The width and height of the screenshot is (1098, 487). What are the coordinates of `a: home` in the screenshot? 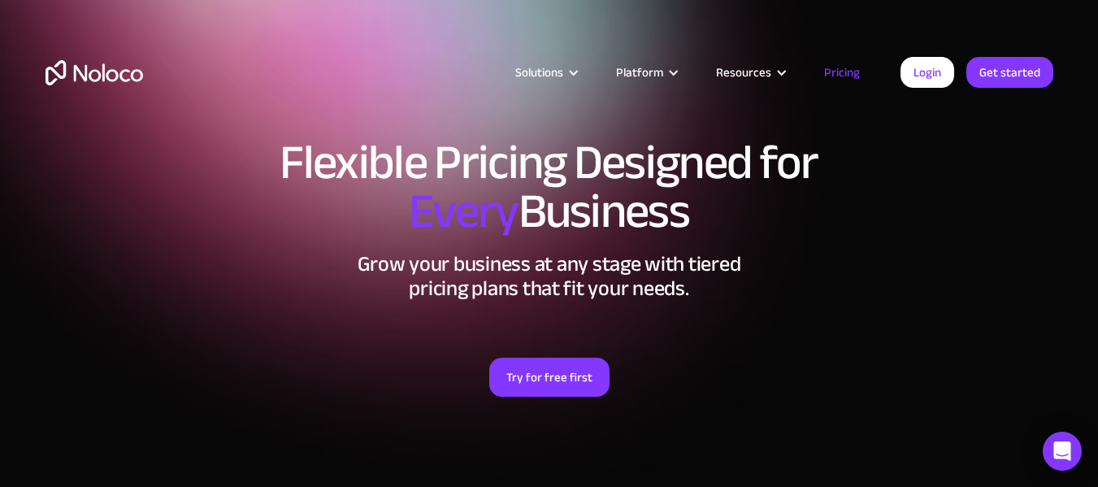 It's located at (94, 72).